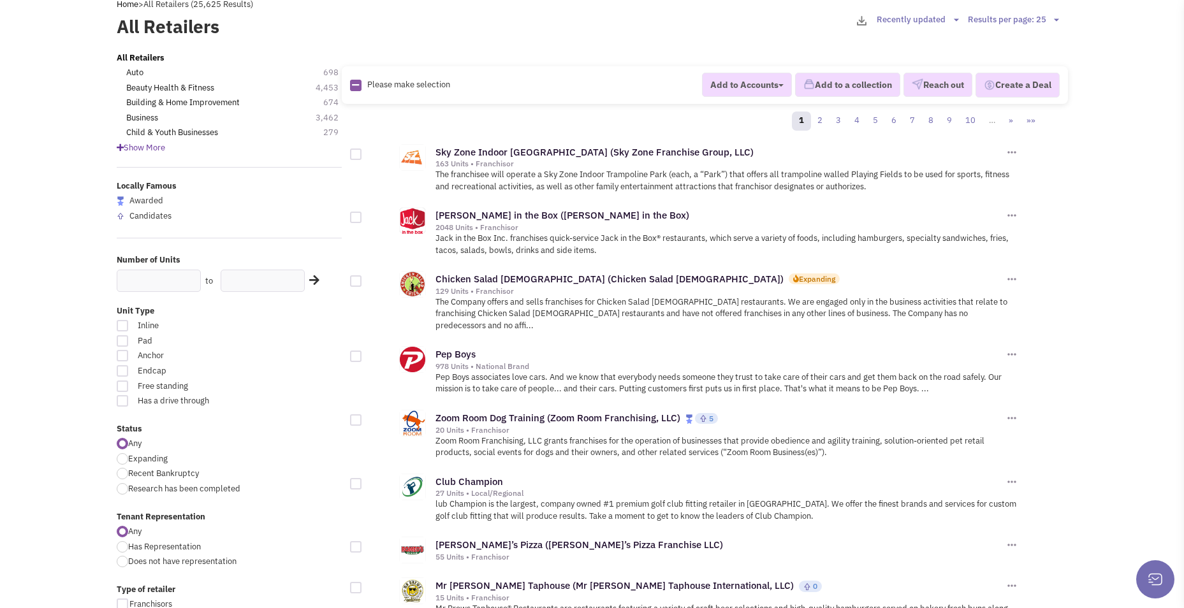  Describe the element at coordinates (558, 418) in the screenshot. I see `a: Zoom Room Dog Training (Zoom Room Franchising, LLC)` at that location.